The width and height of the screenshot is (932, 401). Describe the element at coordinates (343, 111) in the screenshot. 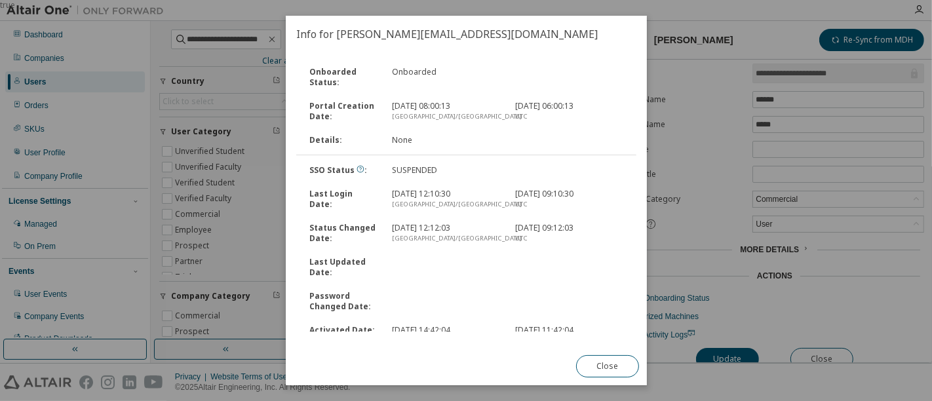

I see `div: Portal Creation Date :` at that location.